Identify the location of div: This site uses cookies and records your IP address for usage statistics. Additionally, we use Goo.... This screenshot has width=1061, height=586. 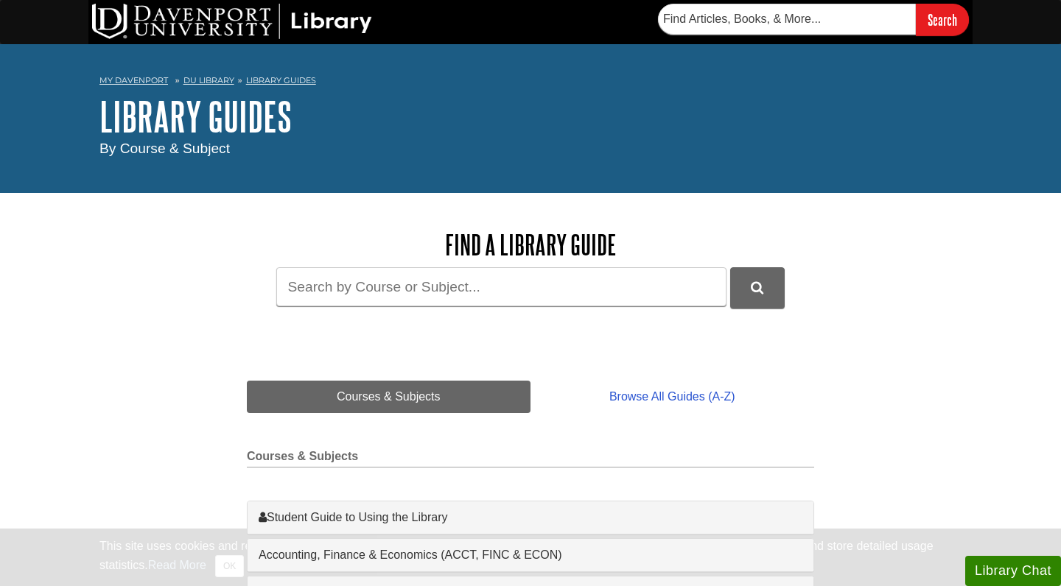
(530, 558).